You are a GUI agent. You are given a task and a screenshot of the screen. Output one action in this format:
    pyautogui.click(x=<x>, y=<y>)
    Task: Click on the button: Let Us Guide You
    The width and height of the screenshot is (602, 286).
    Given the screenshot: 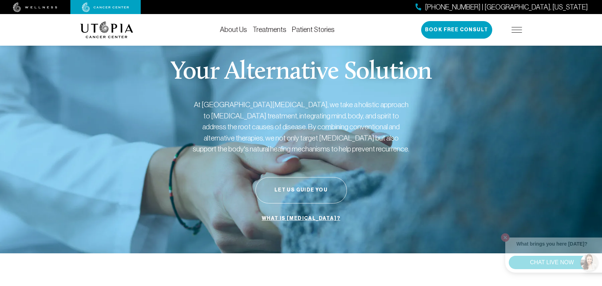 What is the action you would take?
    pyautogui.click(x=301, y=190)
    